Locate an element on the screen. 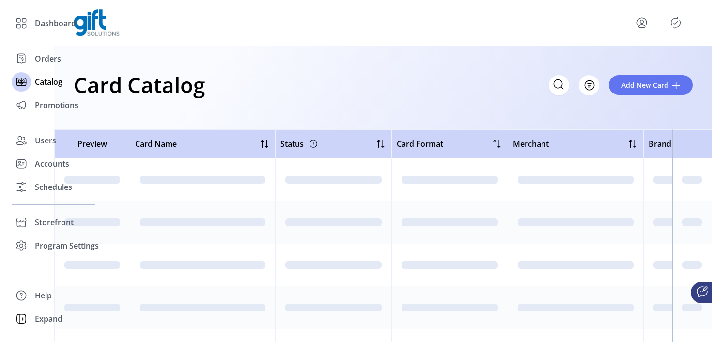 The image size is (712, 342). button: Add New Card is located at coordinates (650, 85).